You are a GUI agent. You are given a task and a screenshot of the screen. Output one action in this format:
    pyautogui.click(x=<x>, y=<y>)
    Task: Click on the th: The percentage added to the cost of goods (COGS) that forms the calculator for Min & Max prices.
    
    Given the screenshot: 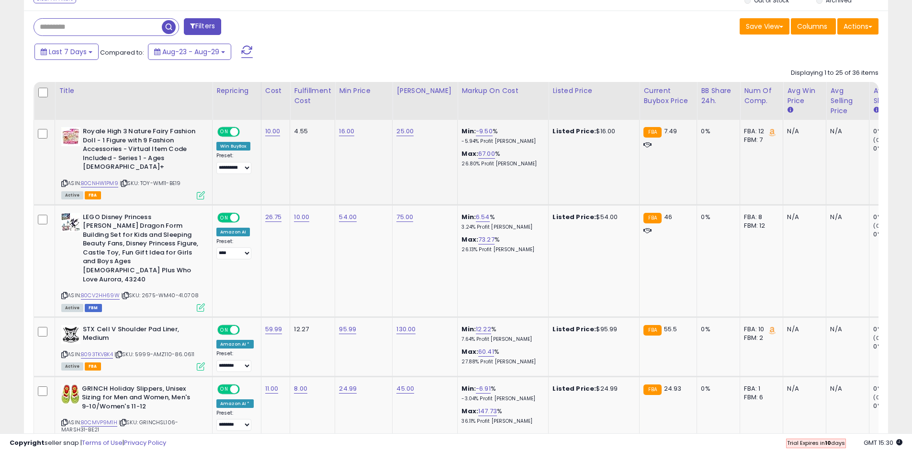 What is the action you would take?
    pyautogui.click(x=503, y=101)
    